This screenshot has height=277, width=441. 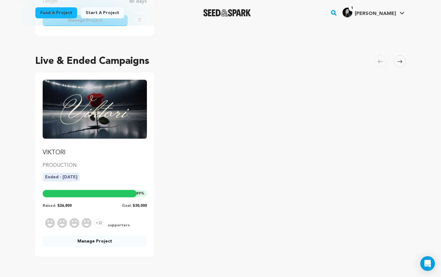 What do you see at coordinates (56, 13) in the screenshot?
I see `a: Fund a project` at bounding box center [56, 13].